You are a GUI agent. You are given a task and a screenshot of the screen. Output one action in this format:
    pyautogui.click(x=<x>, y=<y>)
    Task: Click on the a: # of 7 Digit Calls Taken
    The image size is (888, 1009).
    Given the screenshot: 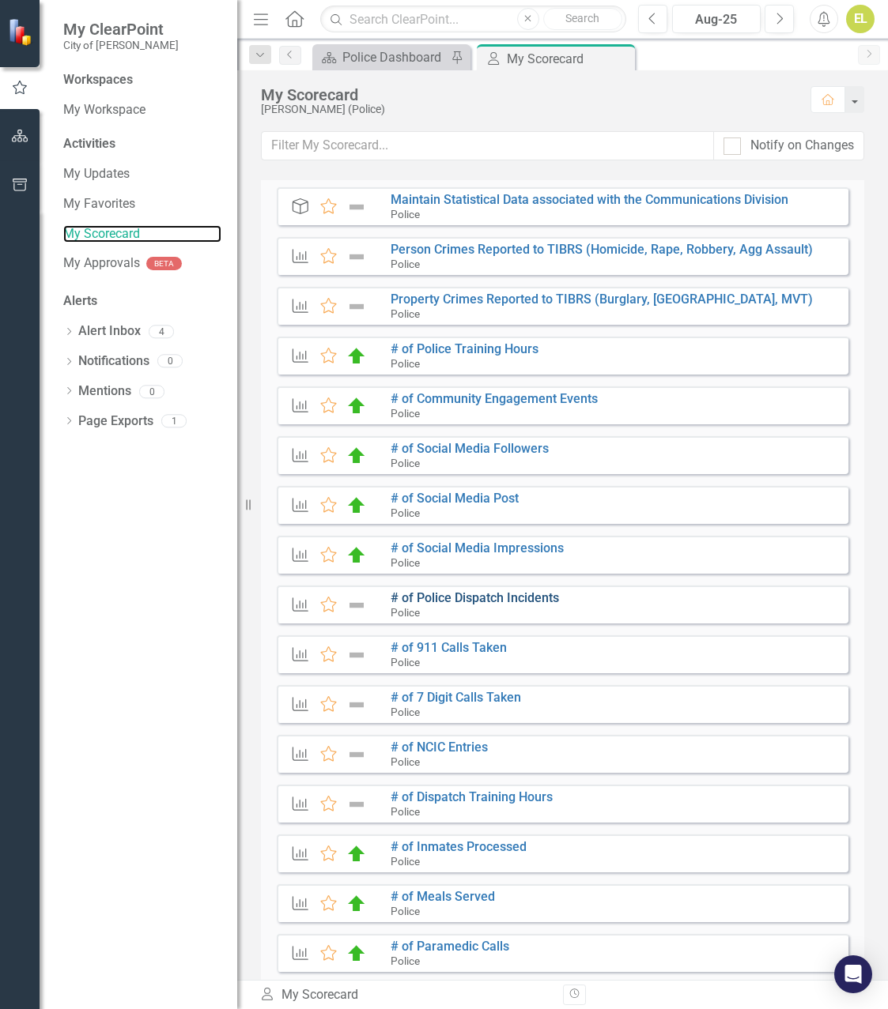 What is the action you would take?
    pyautogui.click(x=455, y=697)
    